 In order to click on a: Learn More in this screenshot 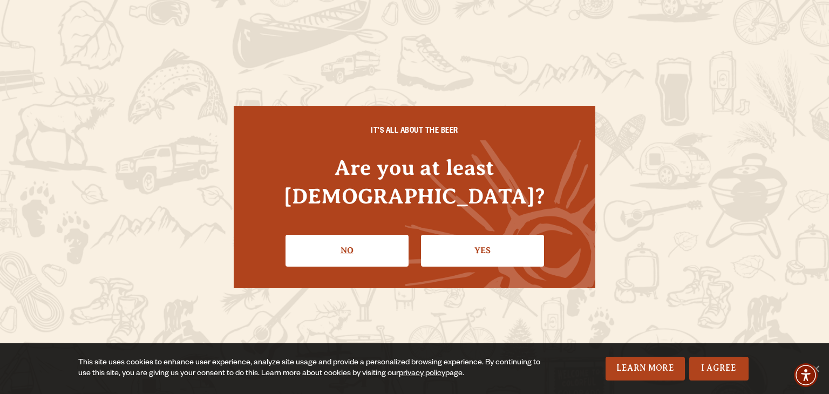, I will do `click(645, 369)`.